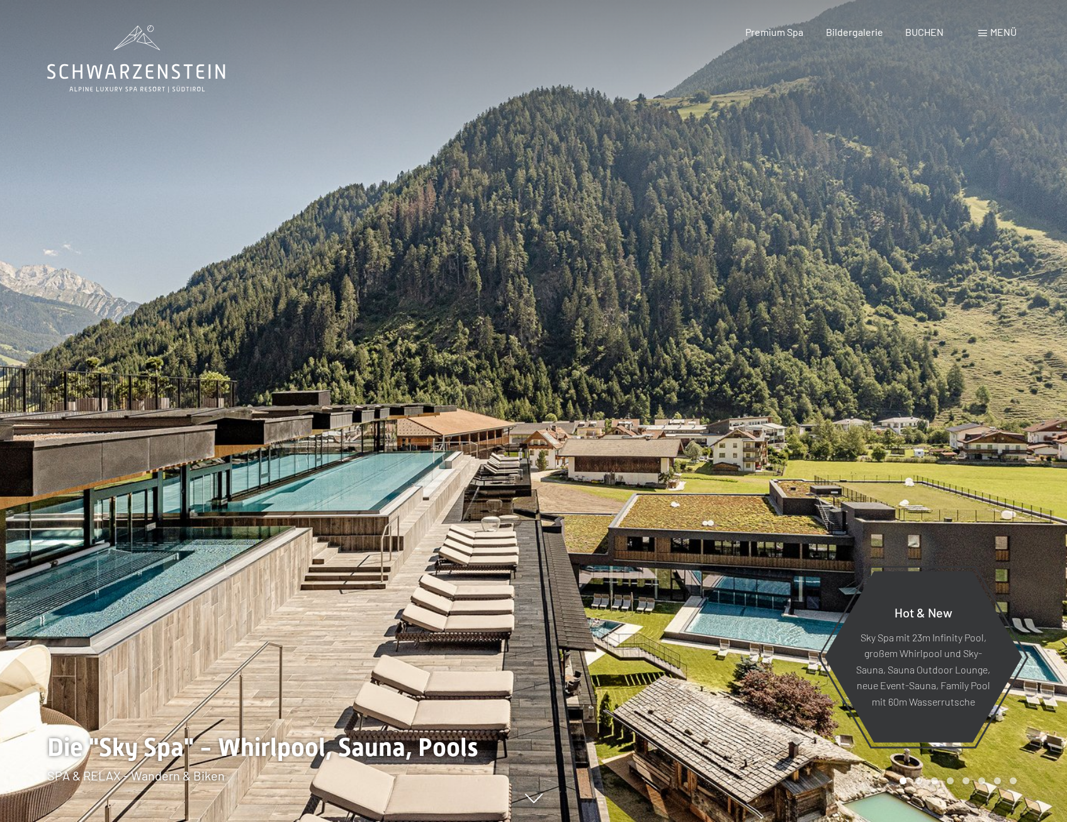  What do you see at coordinates (1012, 780) in the screenshot?
I see `div: Carousel Page 8` at bounding box center [1012, 780].